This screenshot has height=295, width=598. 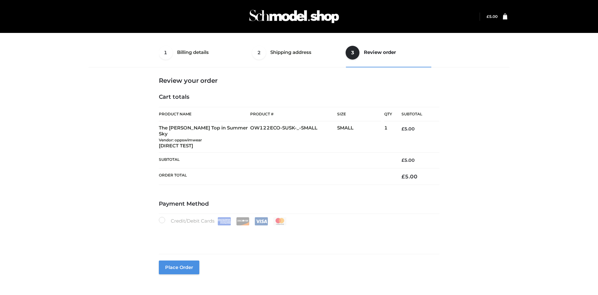 What do you see at coordinates (388, 114) in the screenshot?
I see `th: Qty` at bounding box center [388, 114].